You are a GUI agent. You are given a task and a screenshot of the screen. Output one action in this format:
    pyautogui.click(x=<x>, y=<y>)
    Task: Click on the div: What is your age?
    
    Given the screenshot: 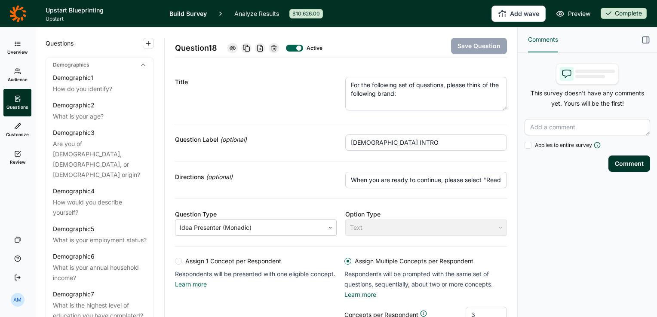 What is the action you would take?
    pyautogui.click(x=100, y=116)
    